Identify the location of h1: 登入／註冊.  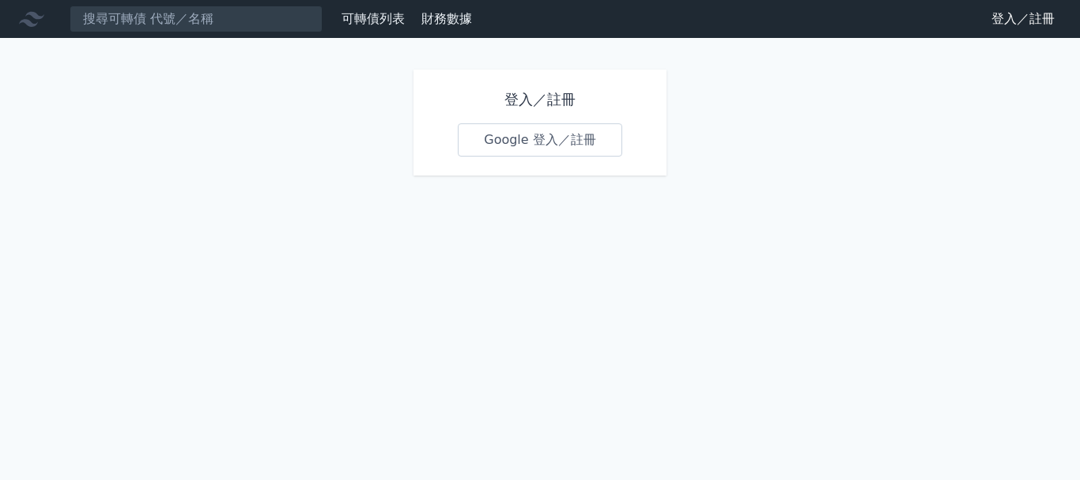
(540, 100).